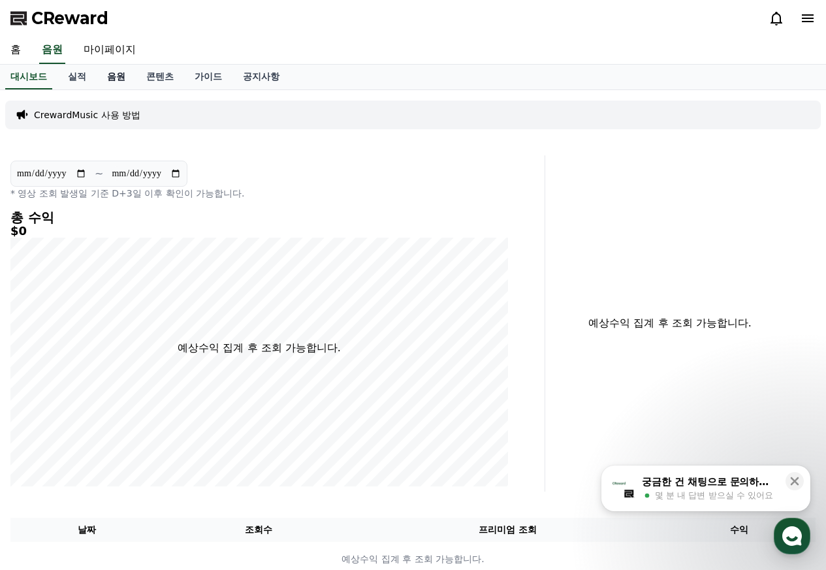  What do you see at coordinates (29, 77) in the screenshot?
I see `a: 대시보드` at bounding box center [29, 77].